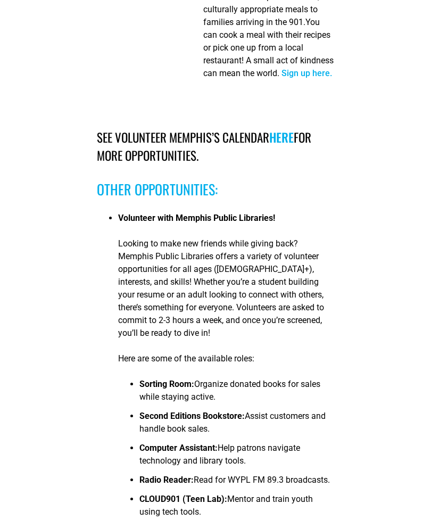 This screenshot has height=520, width=431. Describe the element at coordinates (196, 218) in the screenshot. I see `strong: Volunteer with Memphis Public Libraries!` at that location.